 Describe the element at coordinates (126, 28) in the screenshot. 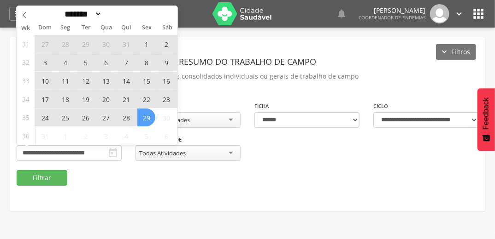

I see `span: Qui` at that location.